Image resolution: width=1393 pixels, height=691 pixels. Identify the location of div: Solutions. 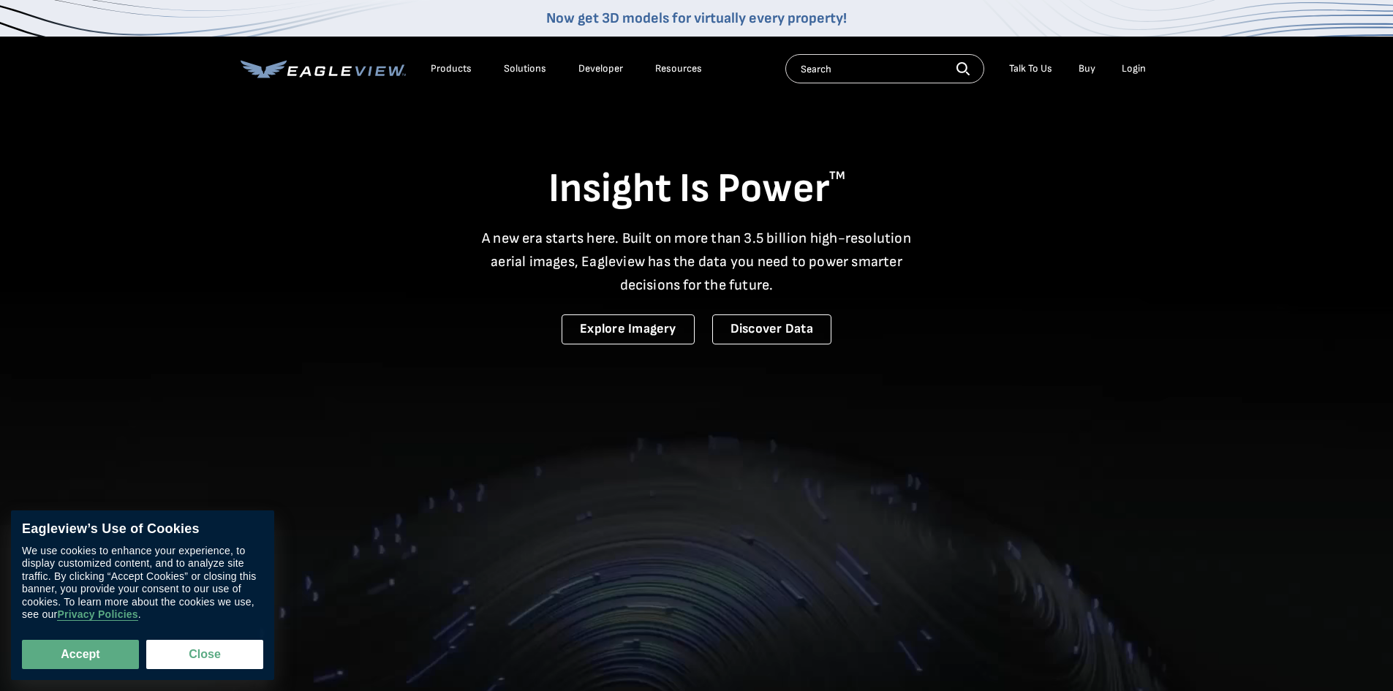
(525, 69).